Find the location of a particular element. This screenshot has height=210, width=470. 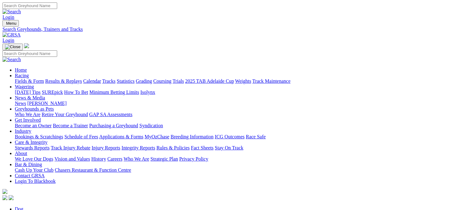

a: Race Safe is located at coordinates (256, 137).